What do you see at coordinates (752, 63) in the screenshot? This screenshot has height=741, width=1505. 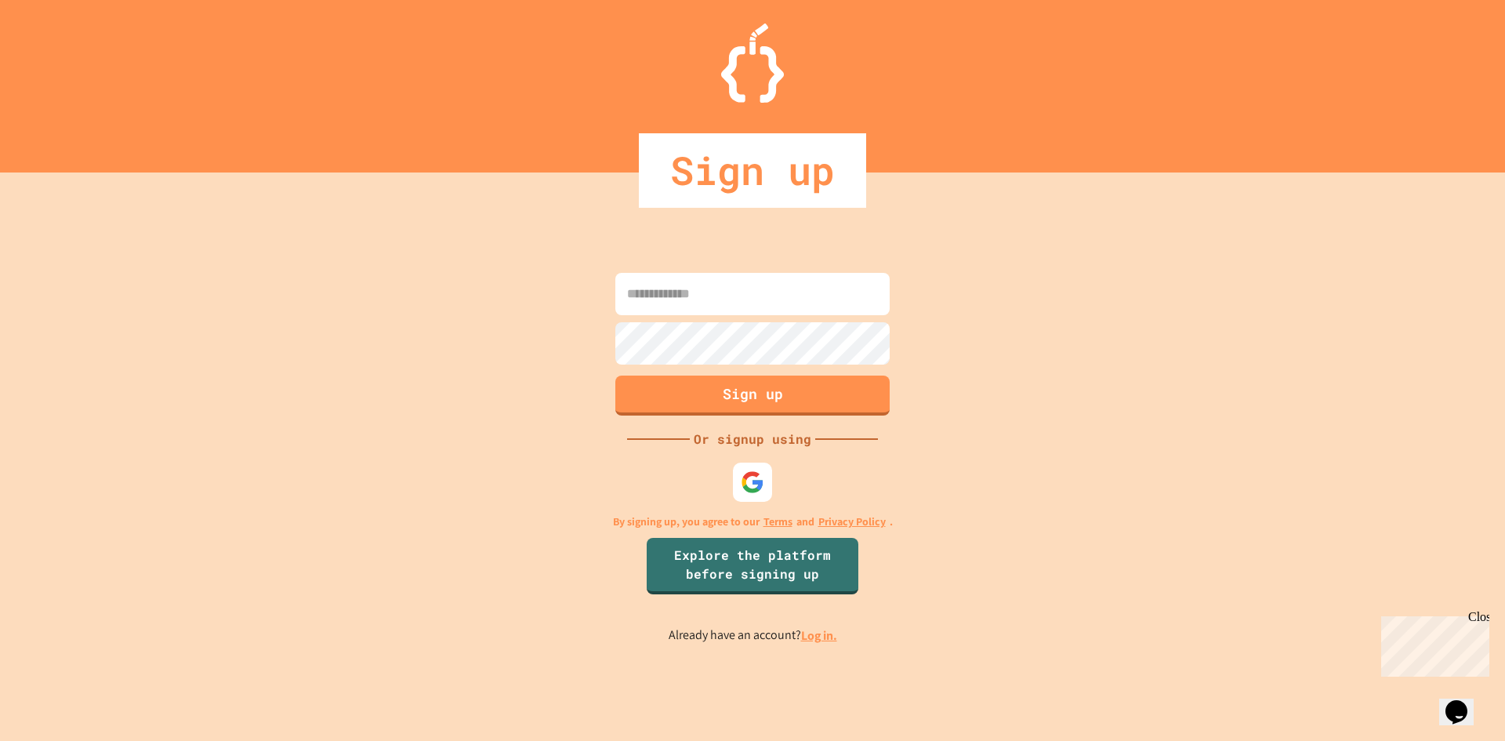 I see `img: Logo.svg` at bounding box center [752, 63].